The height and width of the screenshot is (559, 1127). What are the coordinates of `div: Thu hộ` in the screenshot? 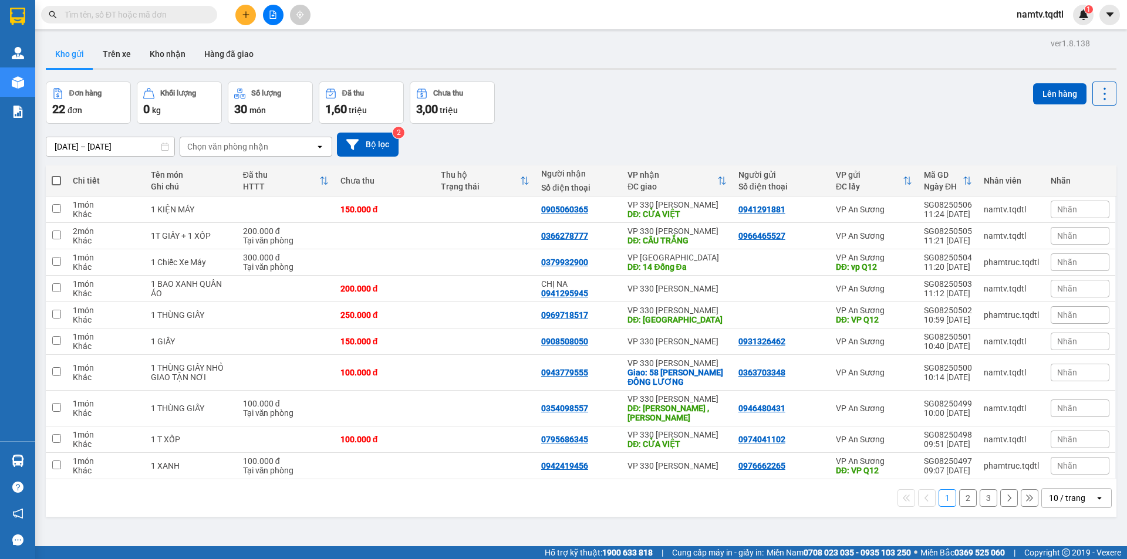 It's located at (480, 175).